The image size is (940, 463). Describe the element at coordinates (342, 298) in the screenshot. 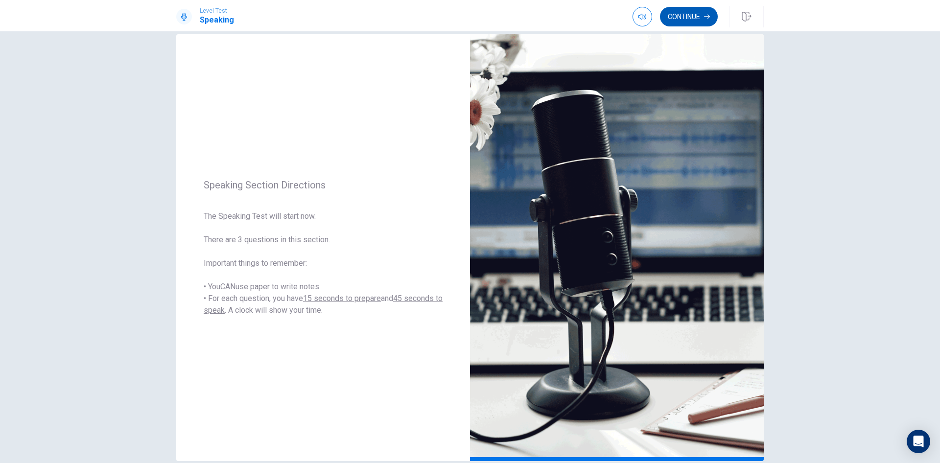

I see `u: 15 seconds to prepare` at that location.